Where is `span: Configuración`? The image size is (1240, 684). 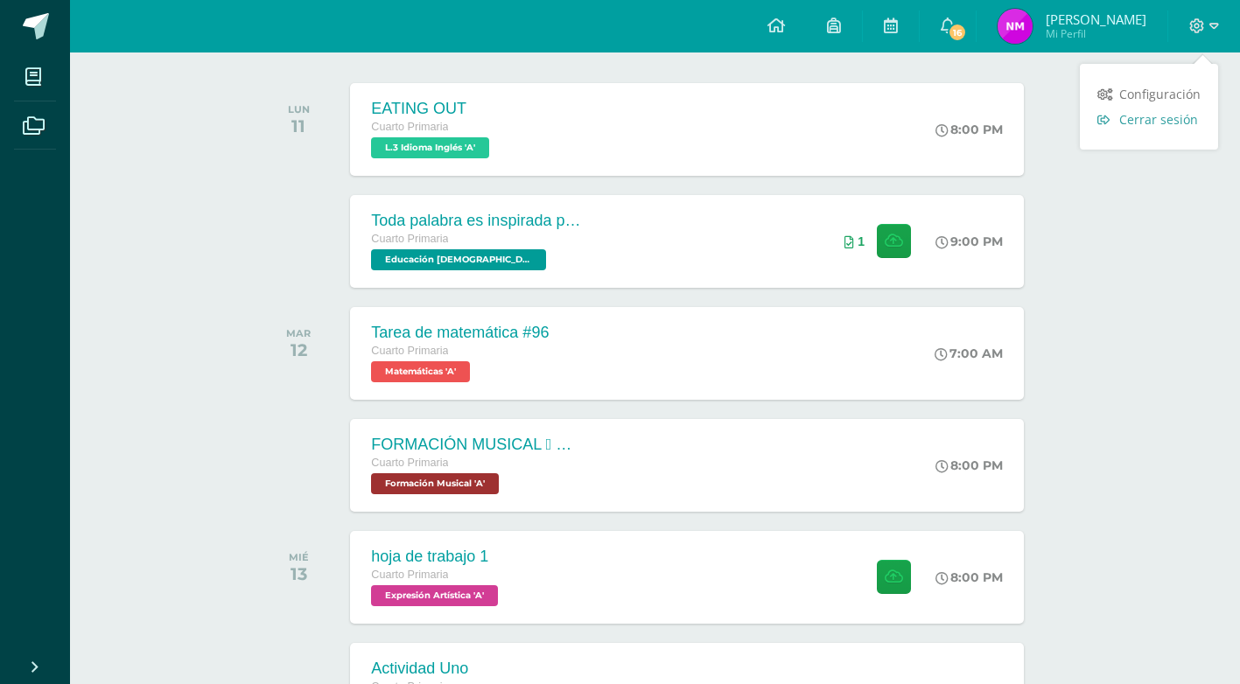 span: Configuración is located at coordinates (1160, 94).